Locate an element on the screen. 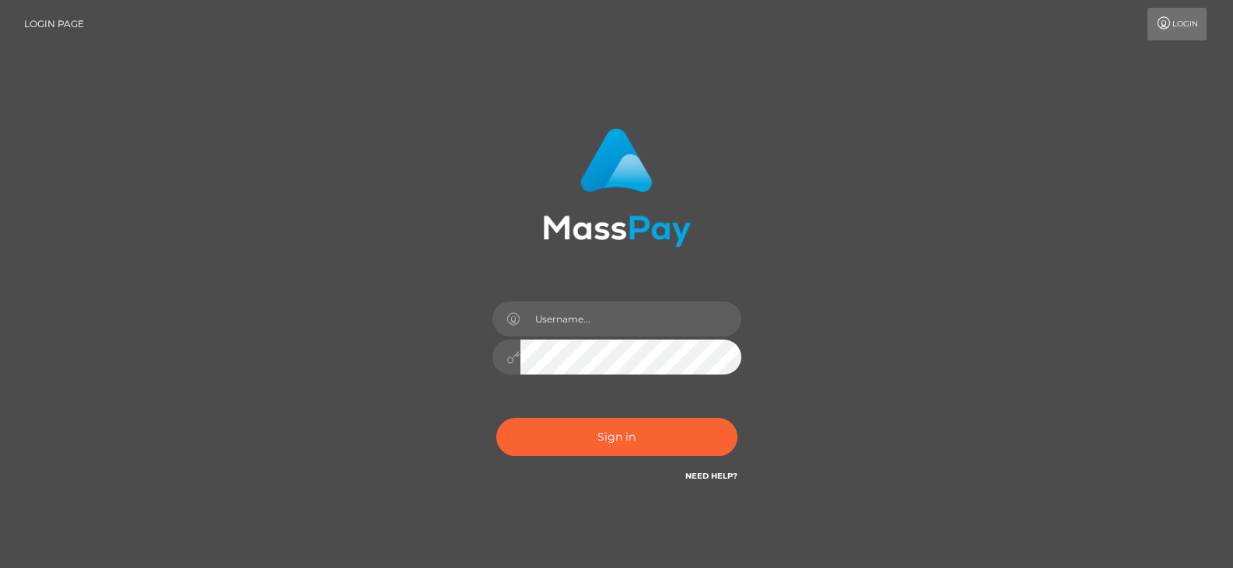 This screenshot has width=1233, height=568. input: Username... is located at coordinates (631, 319).